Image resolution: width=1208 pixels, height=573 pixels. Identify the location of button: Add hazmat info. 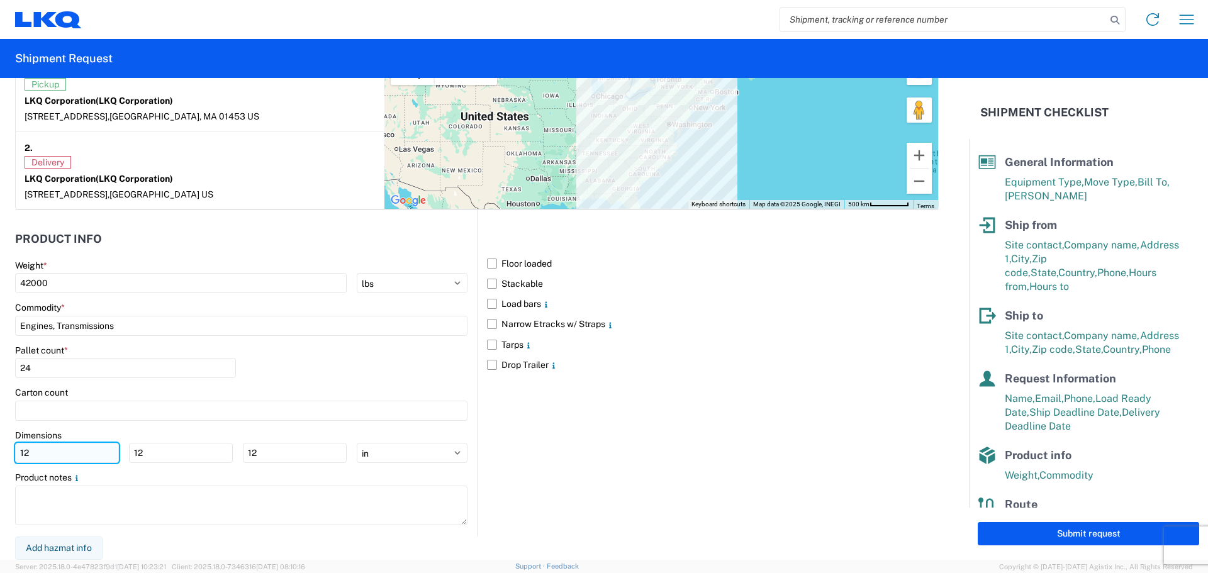
(59, 548).